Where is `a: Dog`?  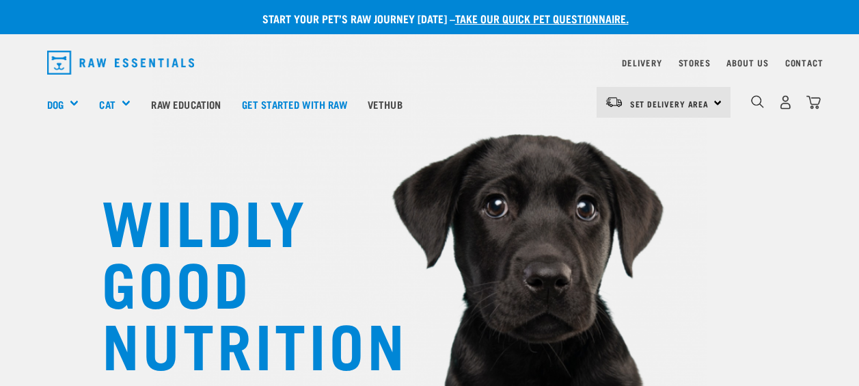 a: Dog is located at coordinates (55, 104).